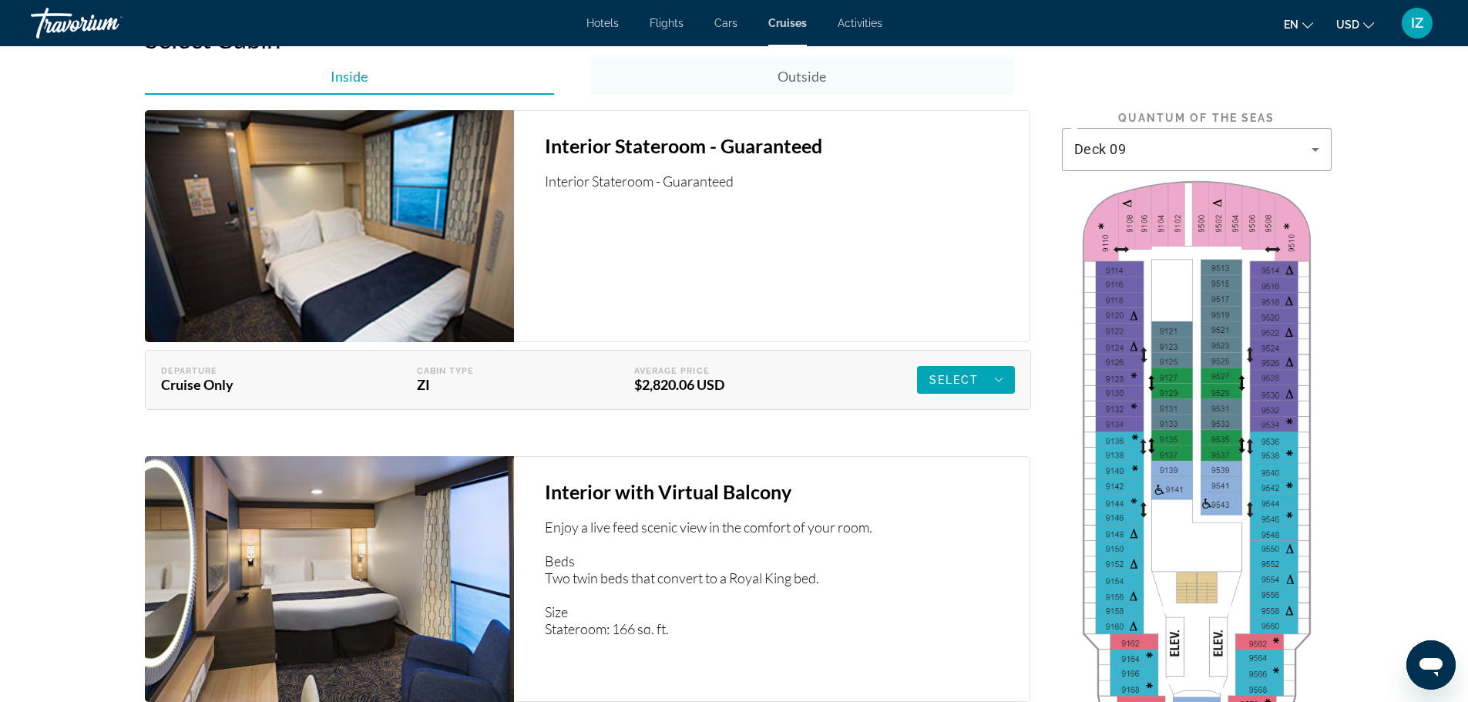 The image size is (1468, 702). I want to click on span: en, so click(1291, 25).